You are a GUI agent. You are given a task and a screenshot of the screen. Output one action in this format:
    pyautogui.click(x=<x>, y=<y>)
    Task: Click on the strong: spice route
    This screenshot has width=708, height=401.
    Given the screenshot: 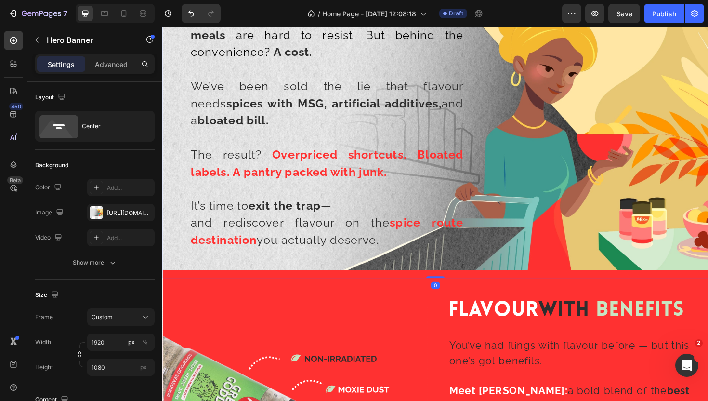 What is the action you would take?
    pyautogui.click(x=280, y=207)
    